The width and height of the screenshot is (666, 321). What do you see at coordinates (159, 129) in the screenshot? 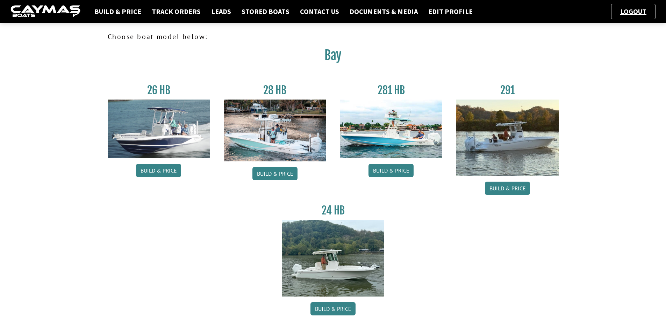
I see `img: 26_new_photo_resized.jpg` at bounding box center [159, 129].